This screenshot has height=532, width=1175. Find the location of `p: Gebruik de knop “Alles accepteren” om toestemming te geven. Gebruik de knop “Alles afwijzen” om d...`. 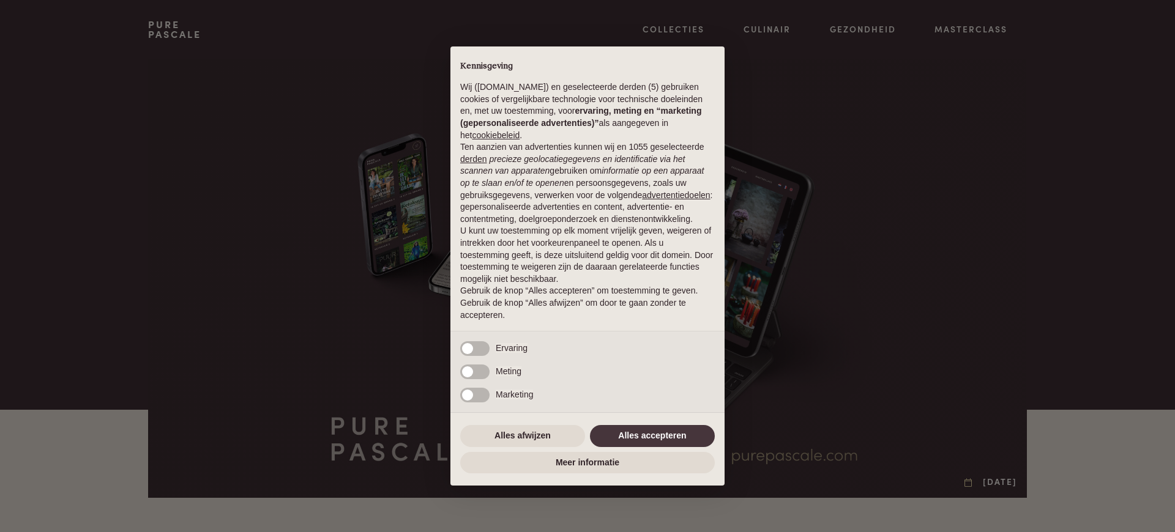

p: Gebruik de knop “Alles accepteren” om toestemming te geven. Gebruik de knop “Alles afwijzen” om d... is located at coordinates (587, 303).